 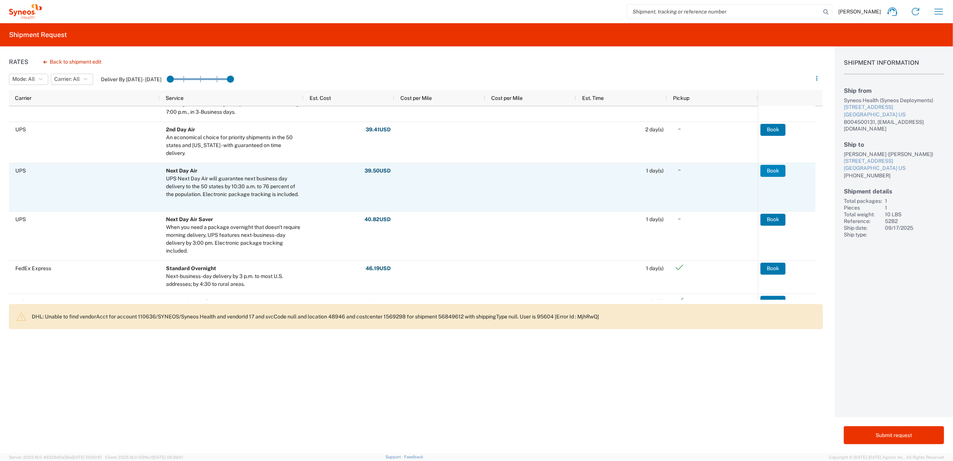 I want to click on div: 10 LBS, so click(x=914, y=214).